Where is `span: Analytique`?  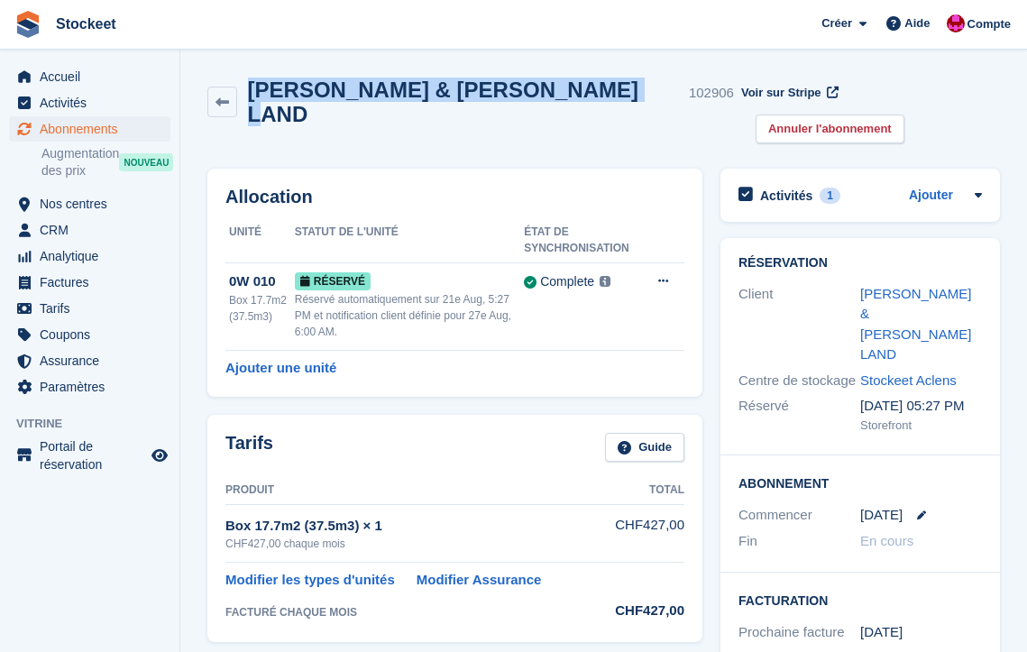
span: Analytique is located at coordinates (94, 256).